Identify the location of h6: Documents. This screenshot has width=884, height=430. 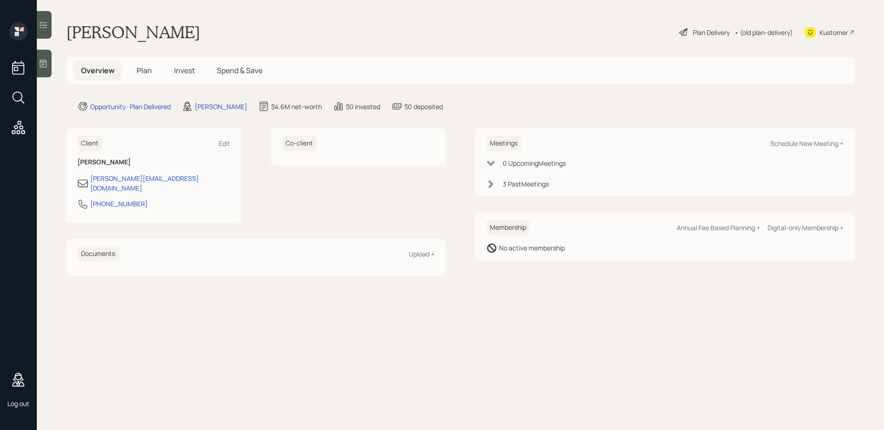
(98, 254).